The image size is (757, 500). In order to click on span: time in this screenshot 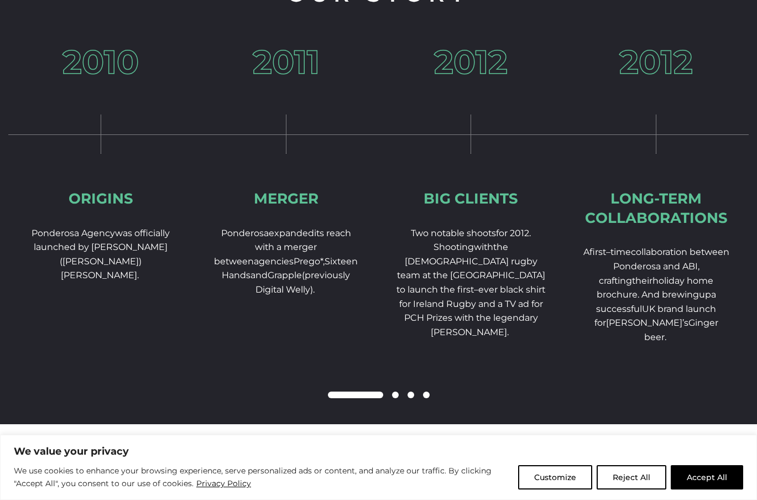, I will do `click(620, 251)`.